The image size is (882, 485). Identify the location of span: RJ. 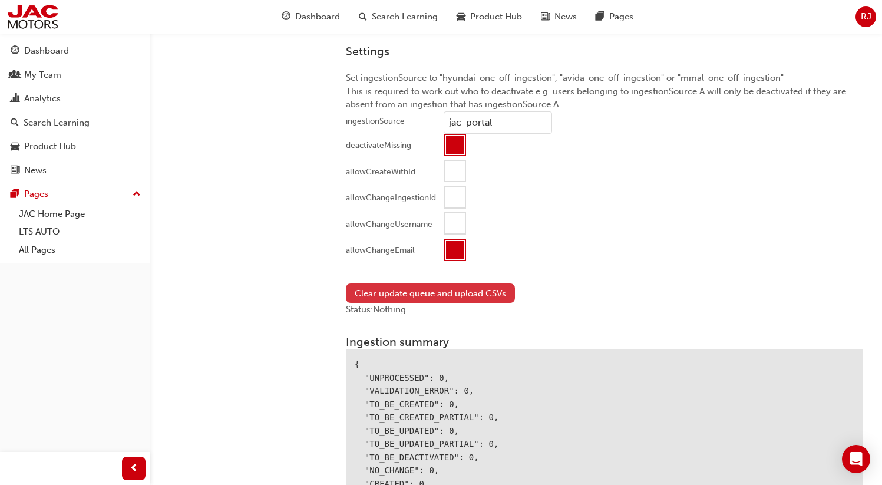
(866, 16).